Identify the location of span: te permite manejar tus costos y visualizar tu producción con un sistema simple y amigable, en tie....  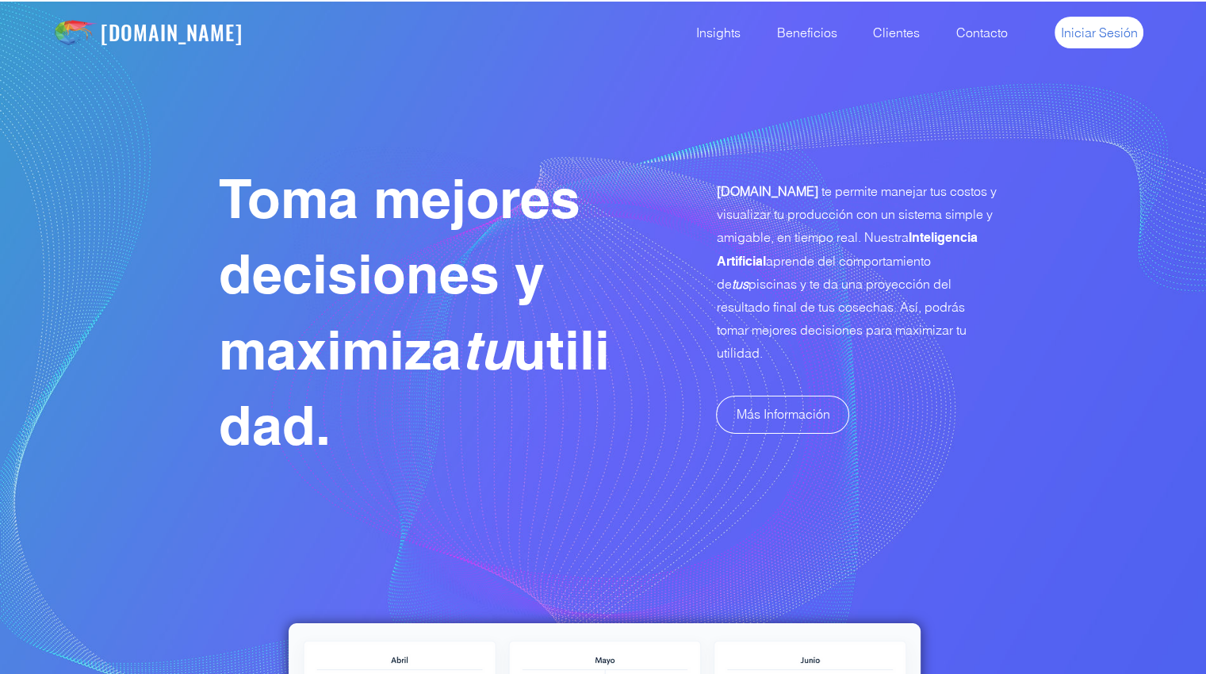
(856, 272).